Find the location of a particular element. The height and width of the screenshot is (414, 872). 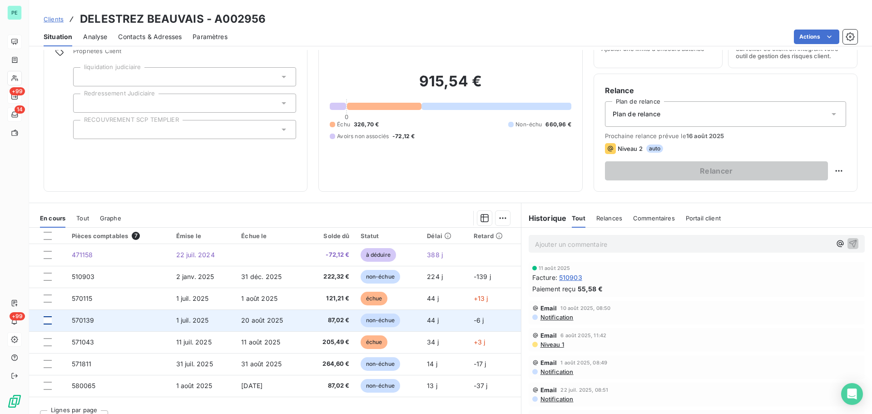

span: 571811 is located at coordinates (82, 363).